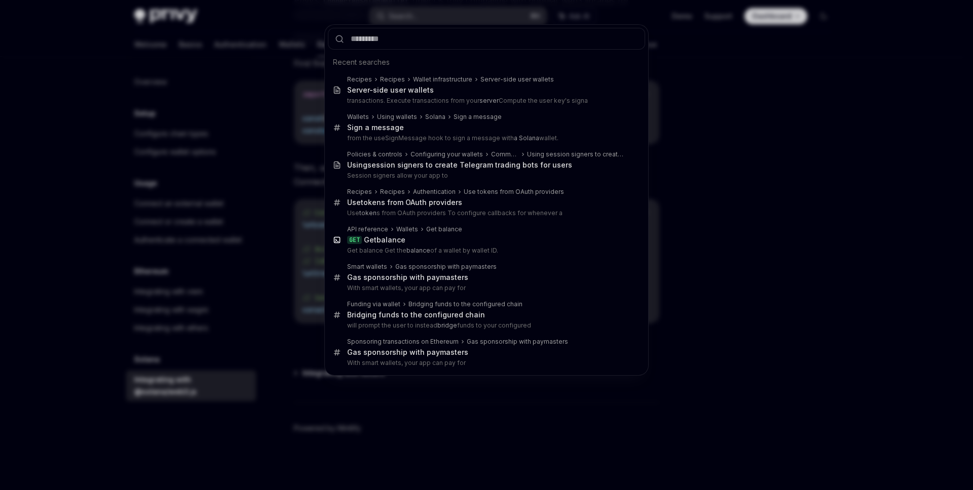  I want to click on p: Use s from OAuth providers To configure callbacks for whenever a, so click(485, 213).